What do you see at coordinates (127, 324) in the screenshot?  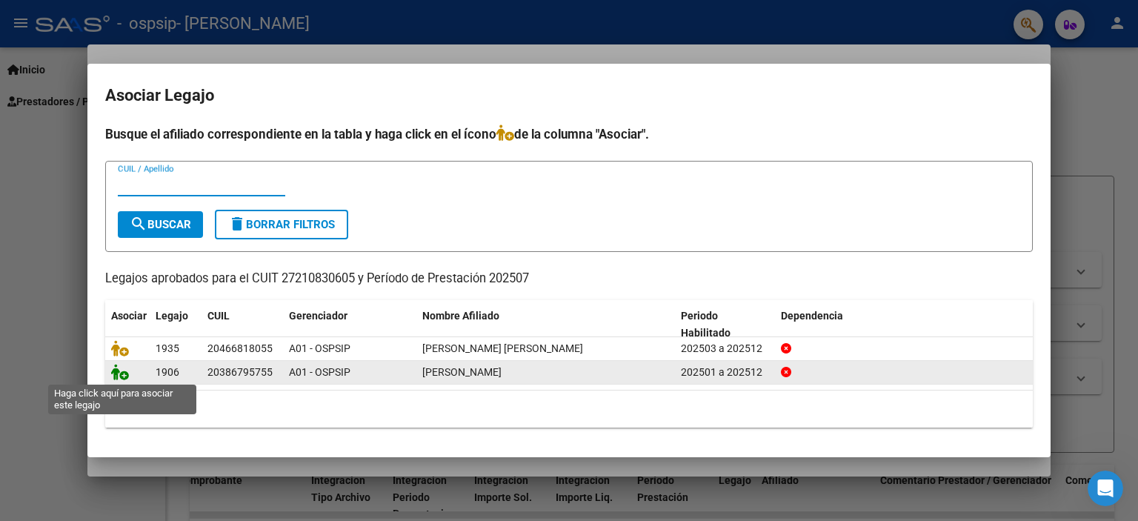 I see `datatable-header-cell: Asociar` at bounding box center [127, 324].